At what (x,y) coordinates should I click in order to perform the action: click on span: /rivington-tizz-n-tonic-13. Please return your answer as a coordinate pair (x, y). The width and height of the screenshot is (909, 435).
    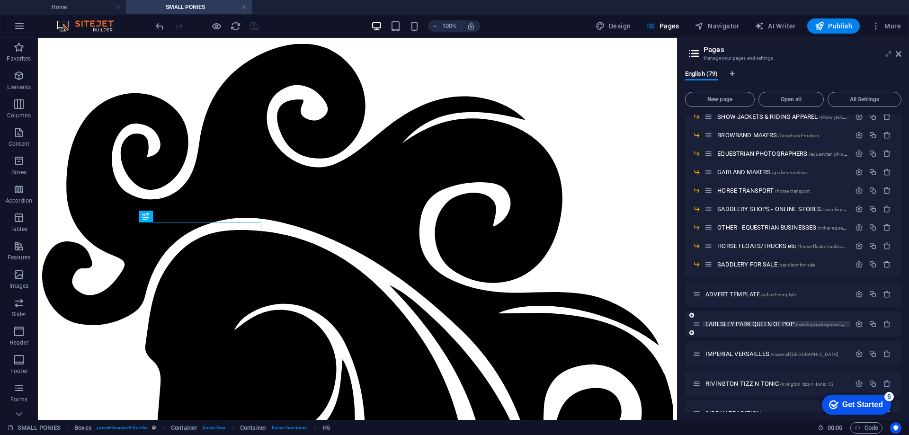
    Looking at the image, I should click on (807, 384).